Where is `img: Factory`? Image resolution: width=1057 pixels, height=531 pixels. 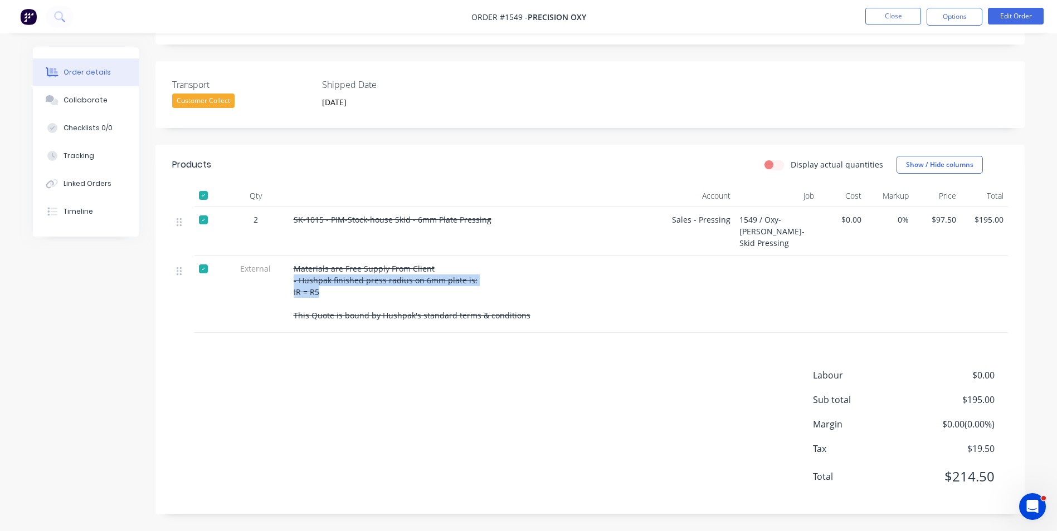 img: Factory is located at coordinates (28, 17).